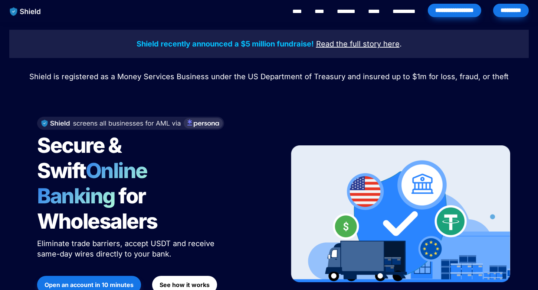 The height and width of the screenshot is (290, 538). What do you see at coordinates (81, 158) in the screenshot?
I see `span: Secure & Swift` at bounding box center [81, 158].